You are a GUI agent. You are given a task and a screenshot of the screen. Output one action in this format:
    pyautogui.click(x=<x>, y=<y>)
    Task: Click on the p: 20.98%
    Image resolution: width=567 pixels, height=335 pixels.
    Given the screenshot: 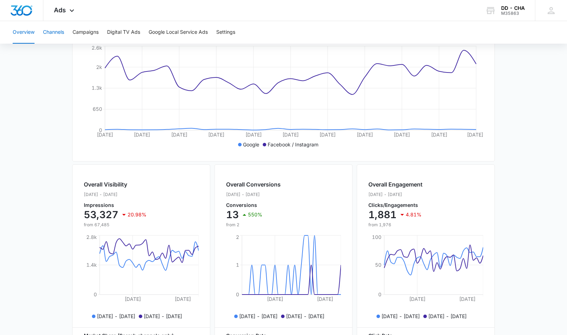 What is the action you would take?
    pyautogui.click(x=137, y=215)
    